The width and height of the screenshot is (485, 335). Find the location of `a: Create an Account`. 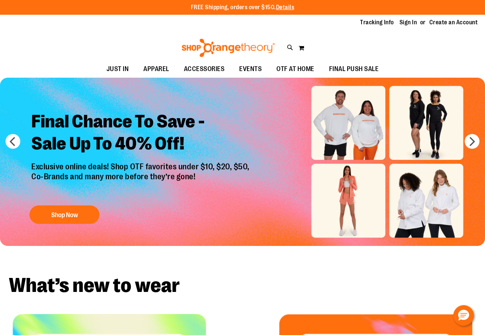

a: Create an Account is located at coordinates (453, 22).